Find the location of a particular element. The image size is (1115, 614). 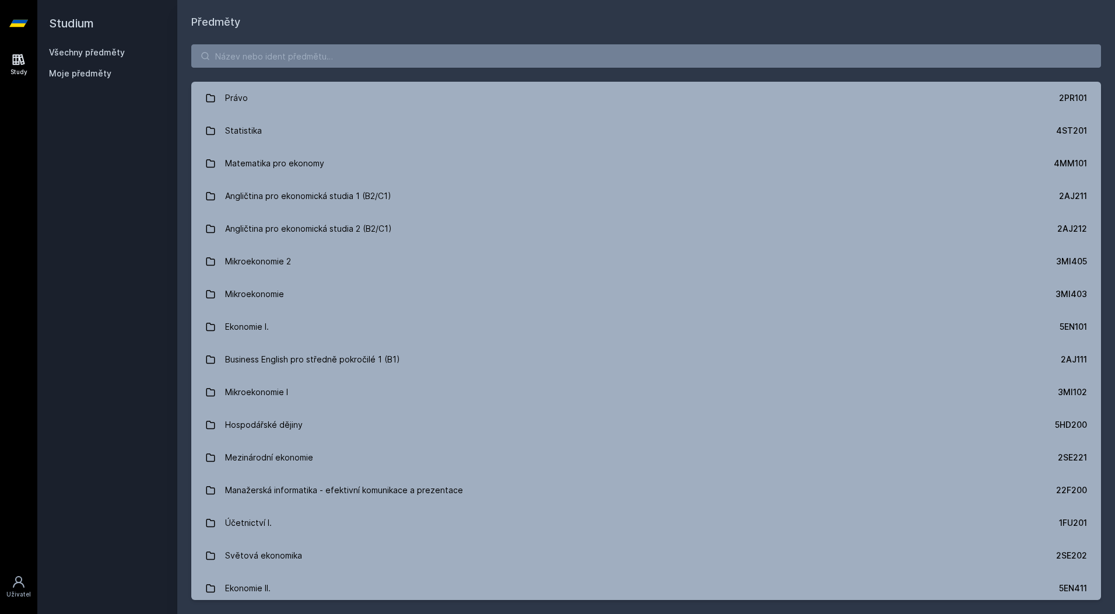

div: 2AJ111 is located at coordinates (1074, 359).